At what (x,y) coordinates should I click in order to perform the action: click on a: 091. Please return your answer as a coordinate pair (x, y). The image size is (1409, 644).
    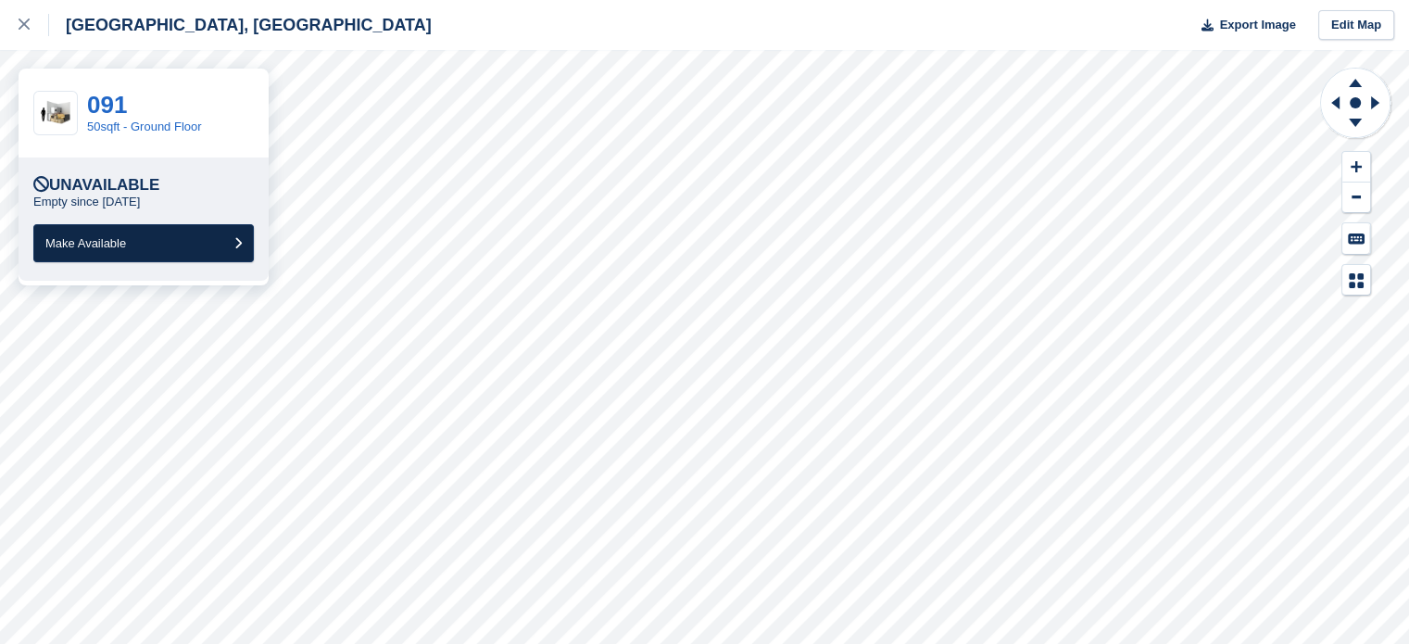
    Looking at the image, I should click on (107, 105).